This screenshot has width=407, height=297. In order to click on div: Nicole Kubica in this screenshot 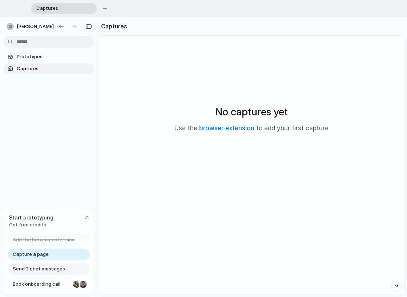, I will do `click(77, 284)`.